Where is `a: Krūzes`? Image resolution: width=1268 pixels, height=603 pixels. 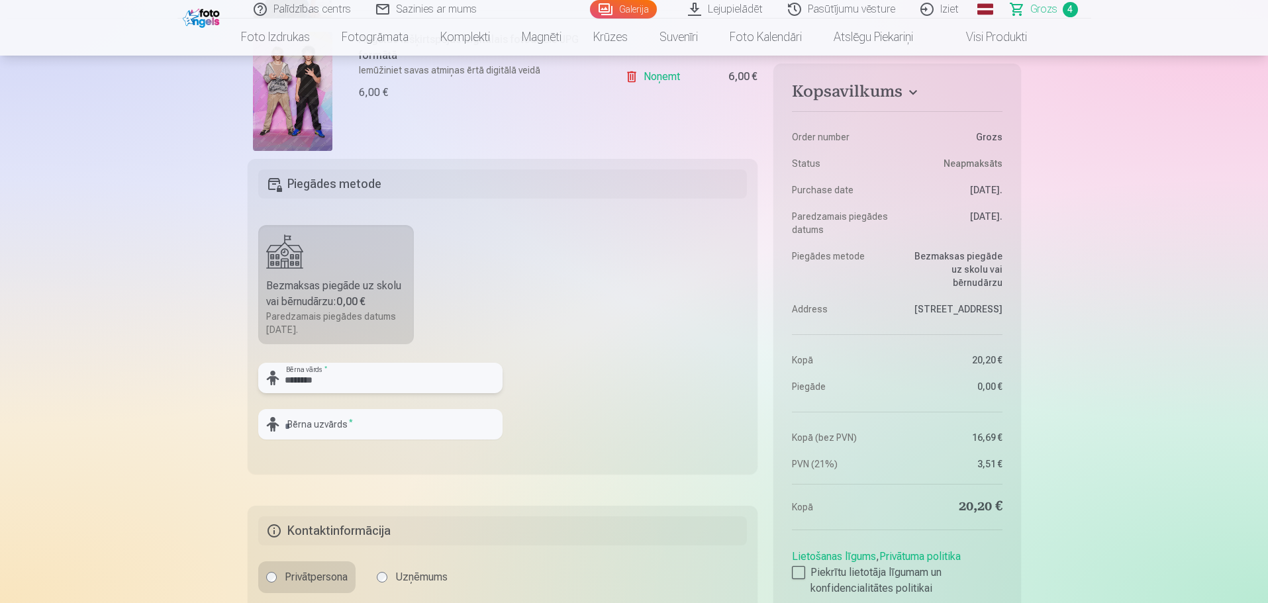
a: Krūzes is located at coordinates (610, 37).